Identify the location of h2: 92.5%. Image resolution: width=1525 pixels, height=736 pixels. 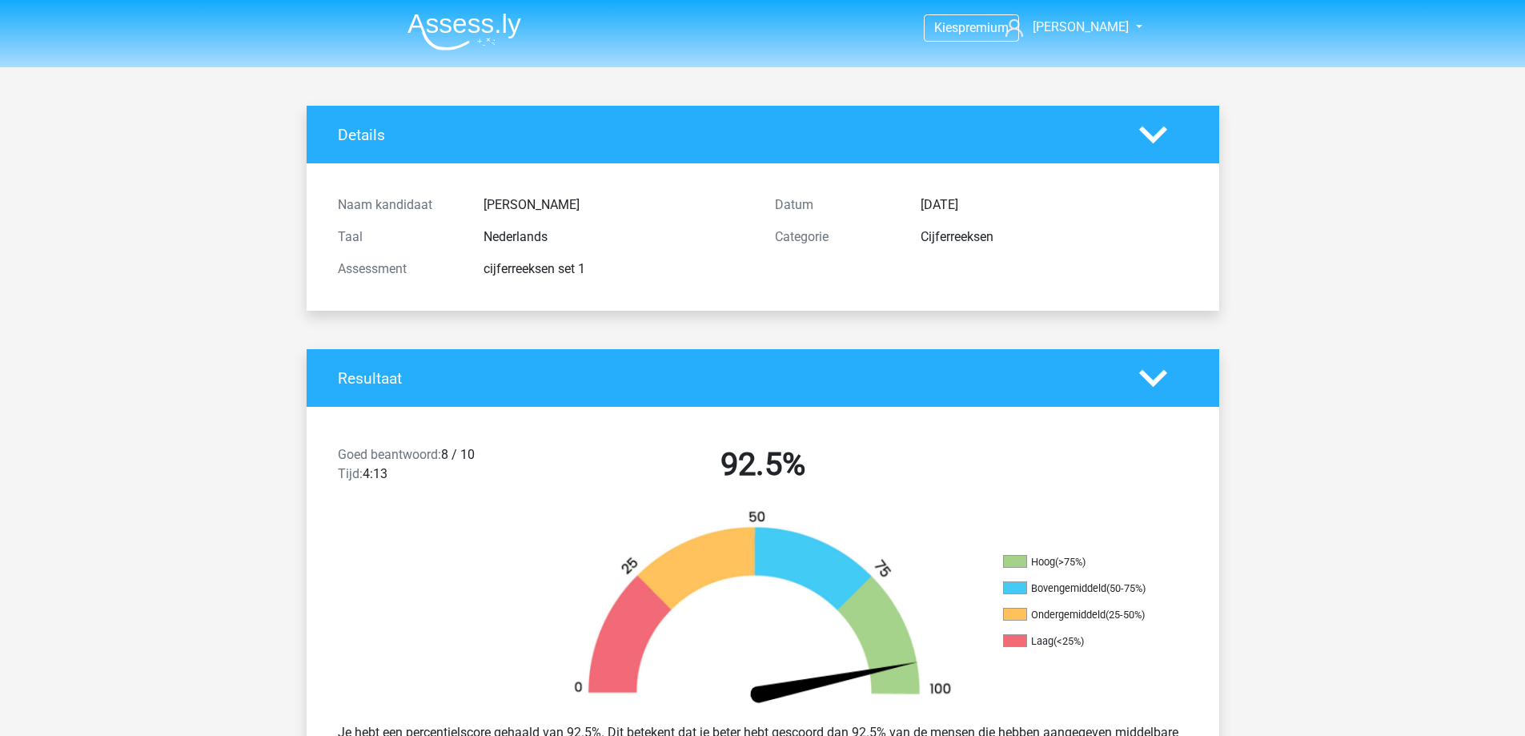
(763, 464).